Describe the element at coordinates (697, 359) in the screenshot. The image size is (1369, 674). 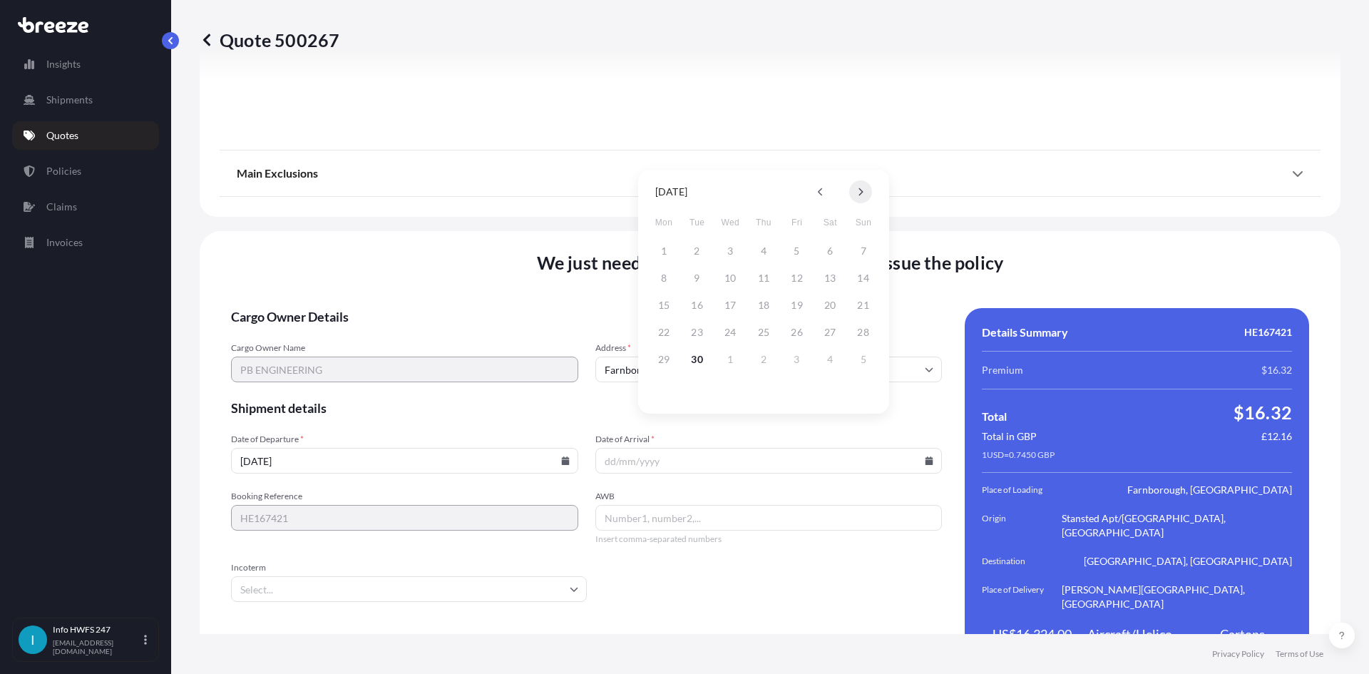
I see `button: 30` at that location.